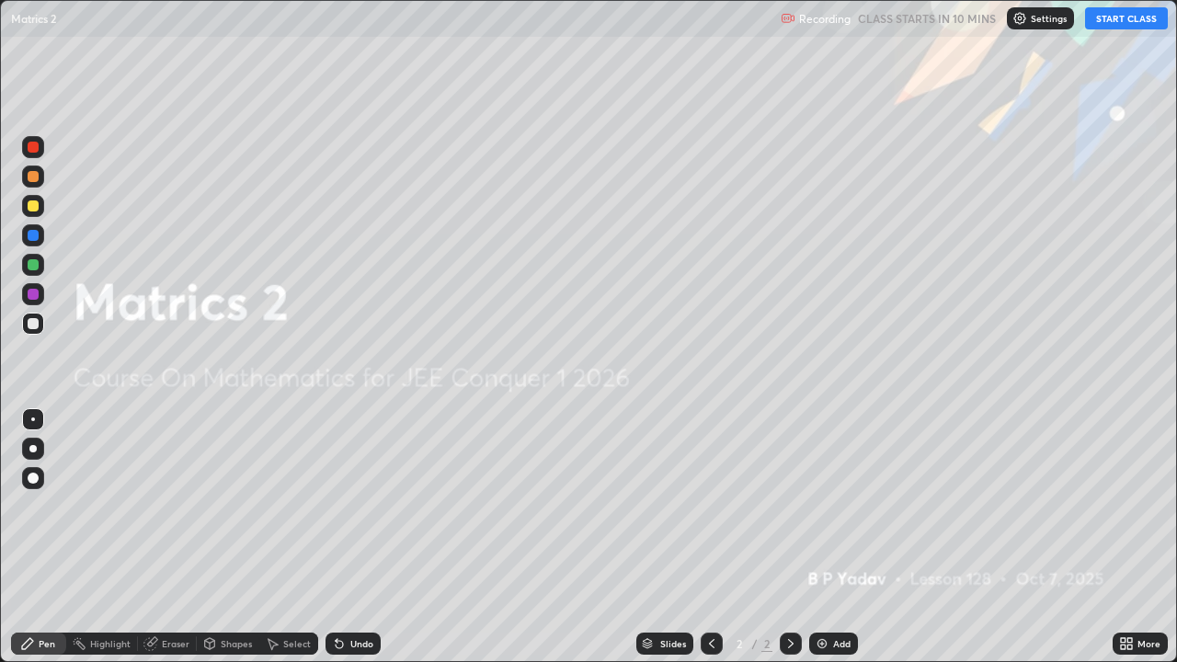 The height and width of the screenshot is (662, 1177). What do you see at coordinates (788, 18) in the screenshot?
I see `img: recording.375f2c34.svg` at bounding box center [788, 18].